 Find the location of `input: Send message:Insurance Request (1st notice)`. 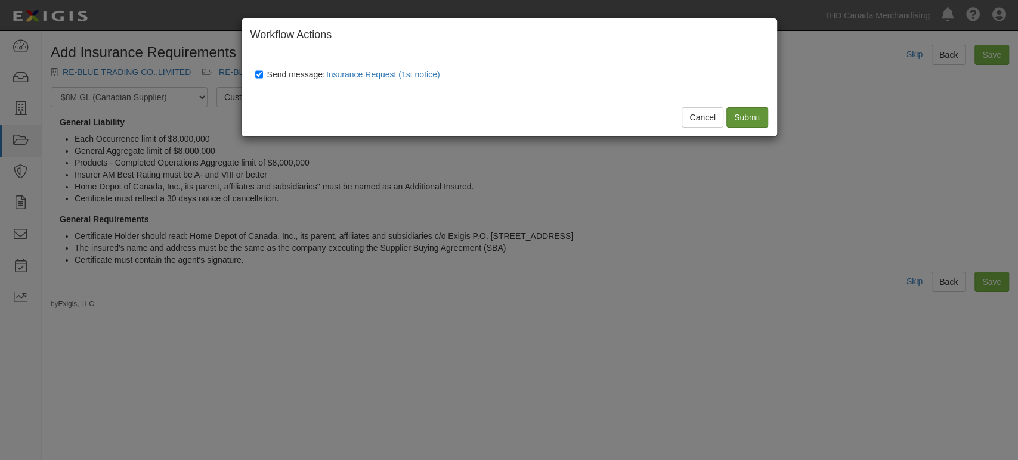

input: Send message:Insurance Request (1st notice) is located at coordinates (259, 75).